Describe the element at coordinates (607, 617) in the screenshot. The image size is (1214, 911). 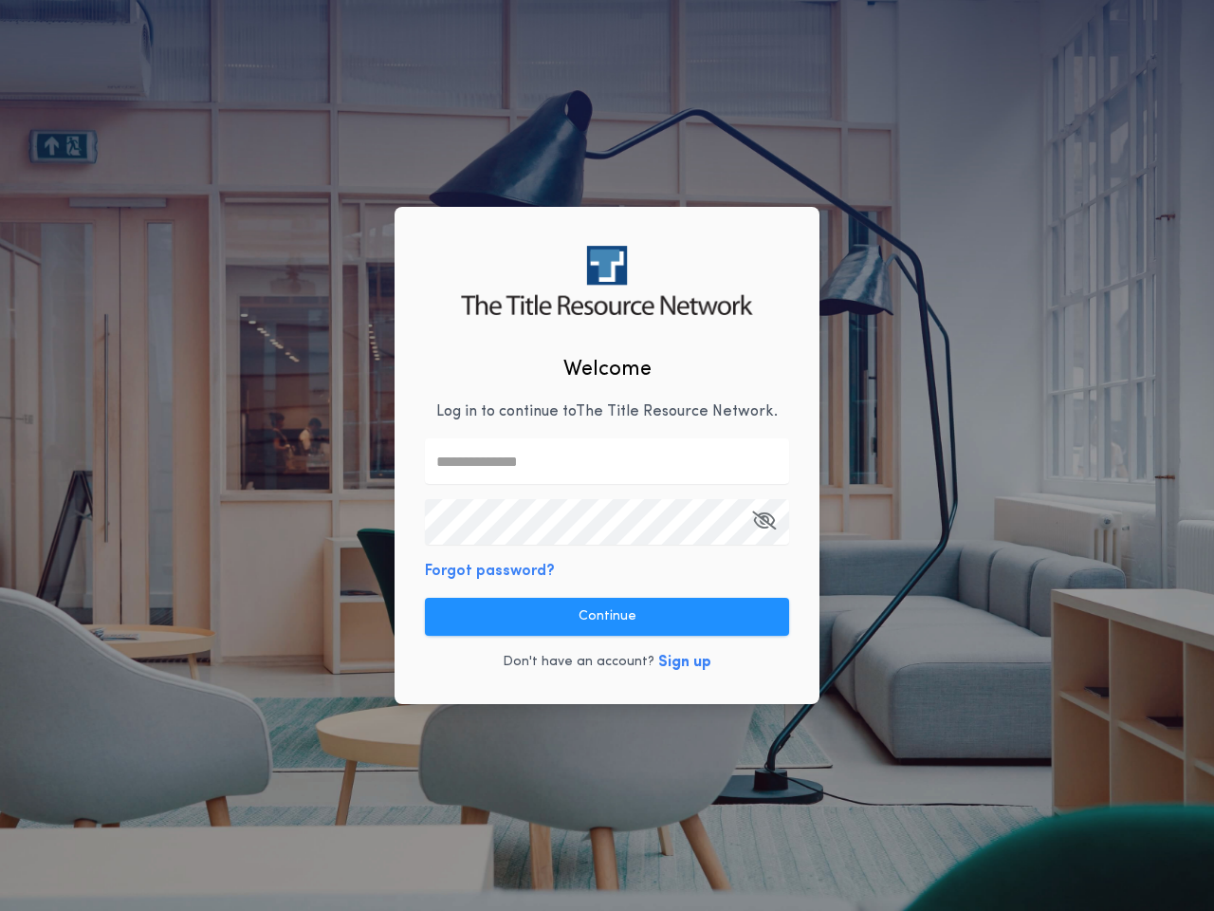
I see `button: Continue` at that location.